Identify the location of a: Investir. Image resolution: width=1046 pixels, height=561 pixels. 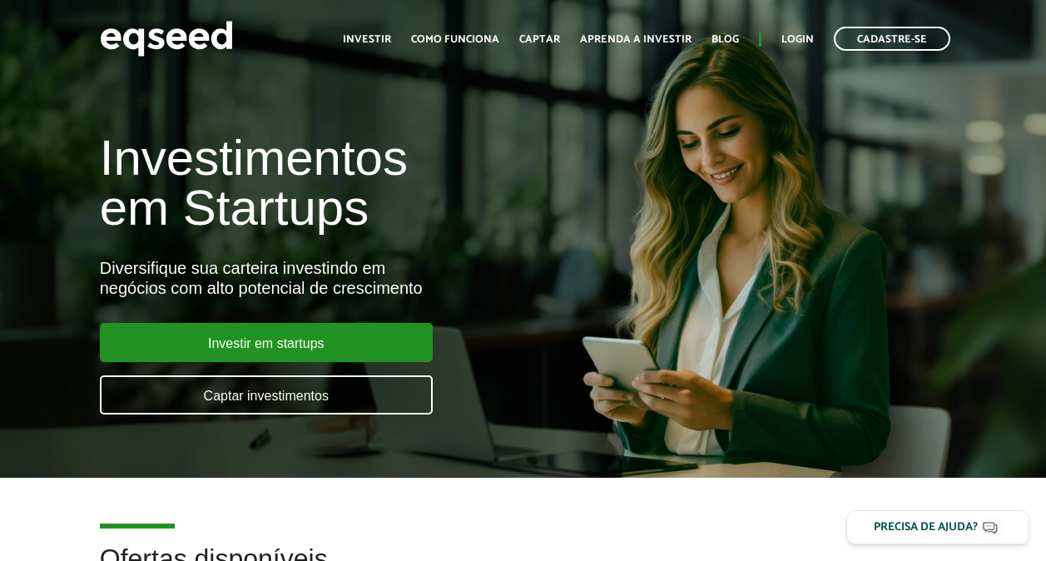
(367, 39).